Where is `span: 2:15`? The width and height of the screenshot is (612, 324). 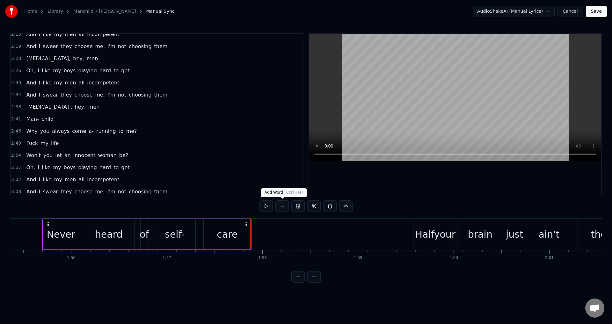
span: 2:15 is located at coordinates (16, 34).